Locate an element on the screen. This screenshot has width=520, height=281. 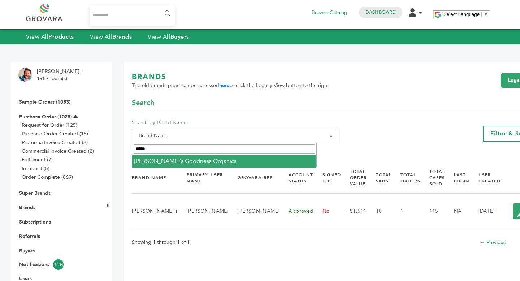
th: User Created is located at coordinates (485, 178).